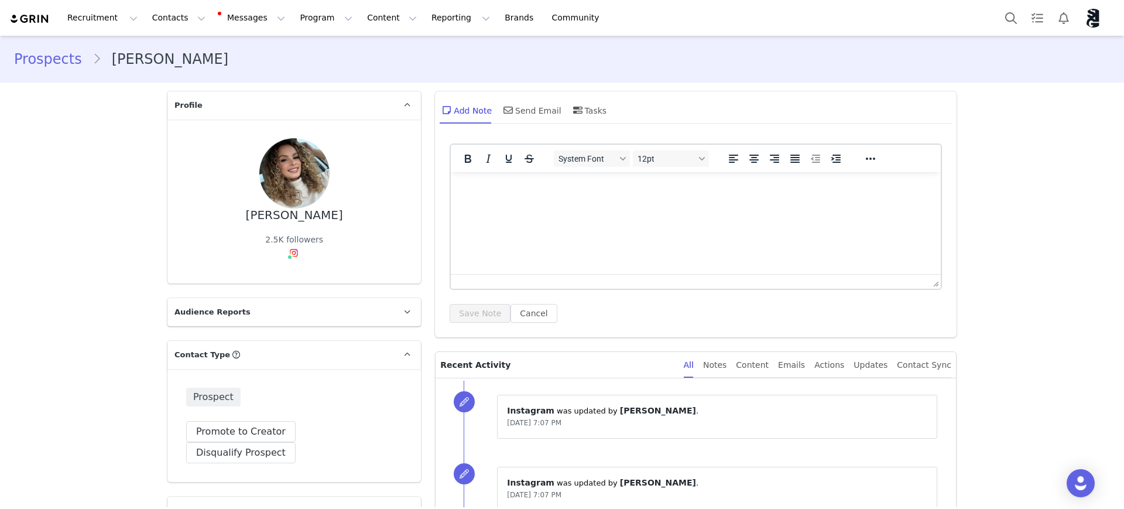 Image resolution: width=1124 pixels, height=509 pixels. I want to click on img: a4461799-ec8d-4c0e-91b4-f2fbaaa96c3f.jpg, so click(294, 173).